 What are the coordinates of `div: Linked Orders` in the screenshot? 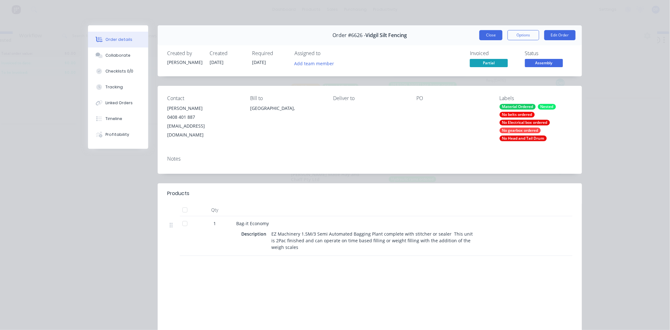 It's located at (119, 103).